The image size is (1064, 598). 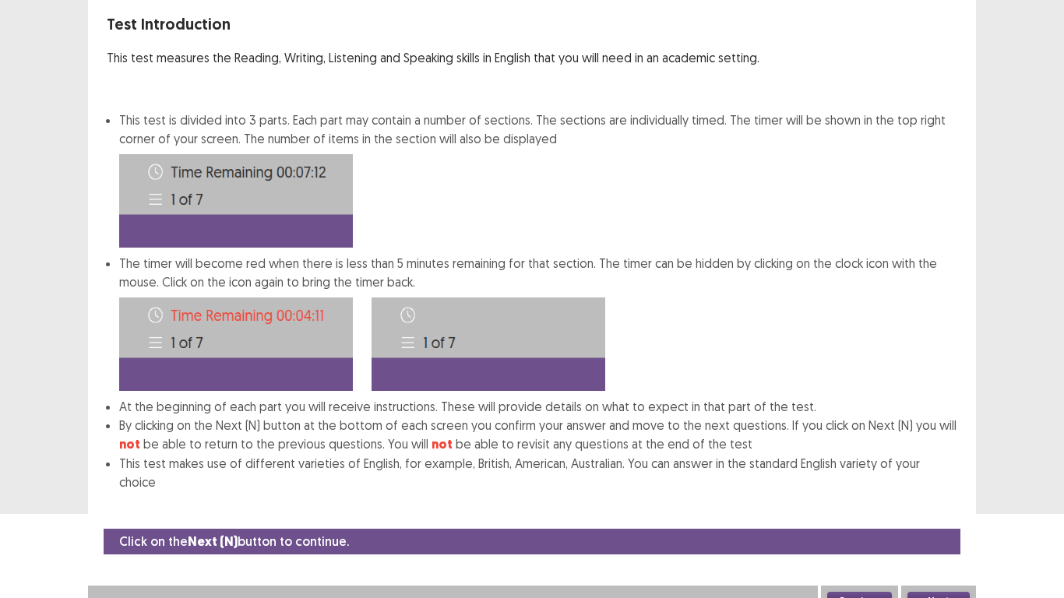 I want to click on li: This test is divided into 3 parts. Each part may contain a number of sections. The sections are i..., so click(x=538, y=179).